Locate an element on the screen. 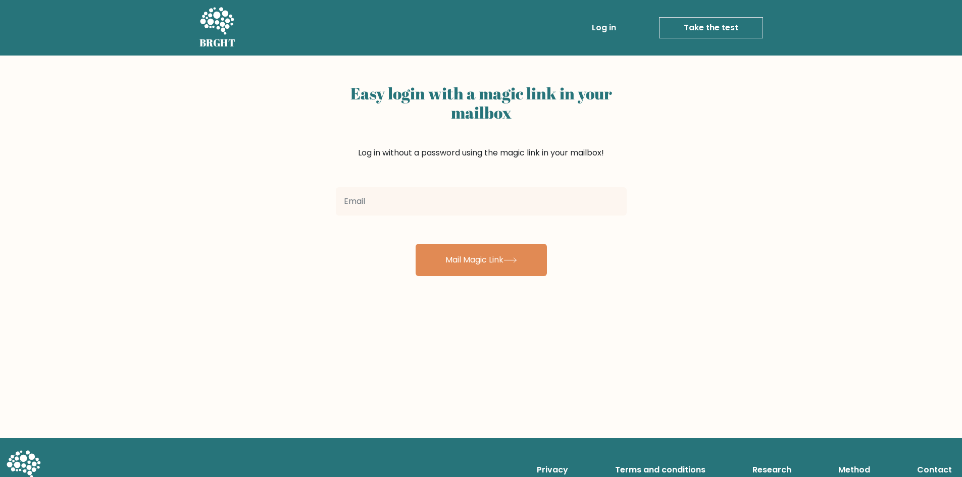 The image size is (962, 477). a: BRGHT is located at coordinates (218, 28).